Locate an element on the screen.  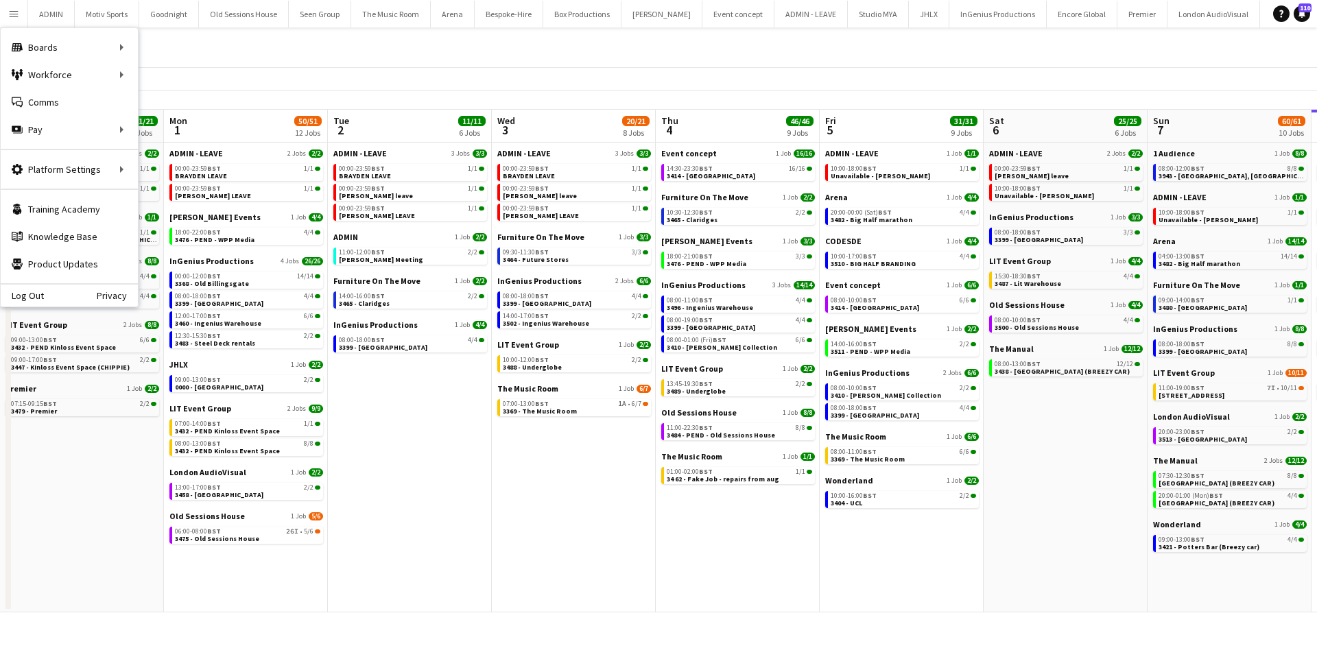
a: 18:00-21:00BST3/33476 - PEND - WPP Media is located at coordinates (740, 259).